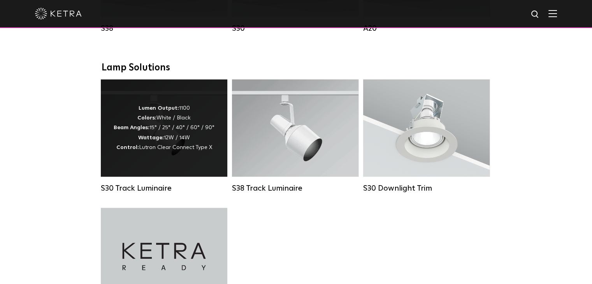 The image size is (592, 284). I want to click on strong: Colors:, so click(147, 118).